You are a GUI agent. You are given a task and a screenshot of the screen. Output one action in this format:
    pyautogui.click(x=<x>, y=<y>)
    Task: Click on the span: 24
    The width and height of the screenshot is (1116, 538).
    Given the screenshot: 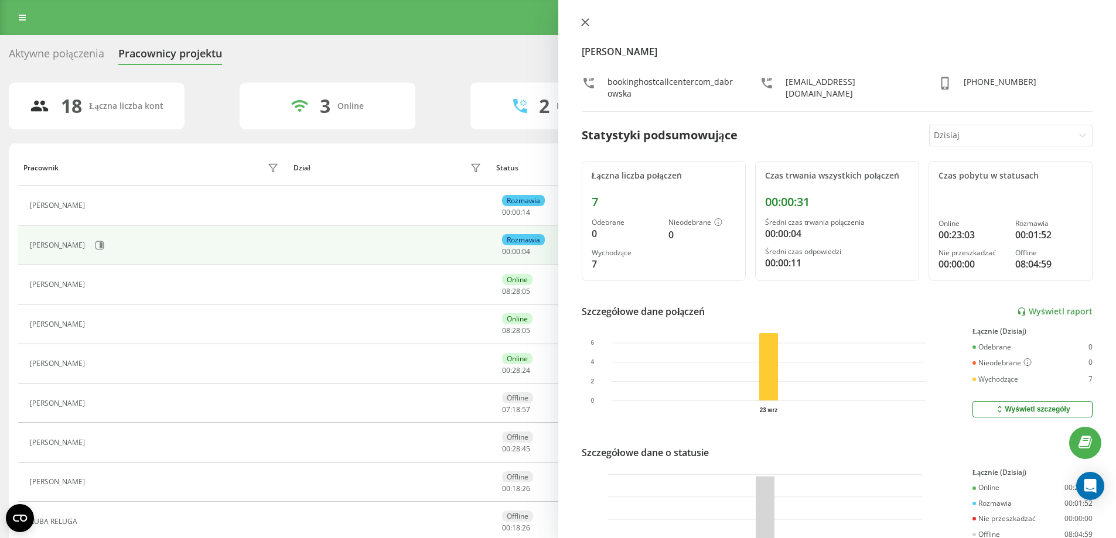 What is the action you would take?
    pyautogui.click(x=526, y=370)
    